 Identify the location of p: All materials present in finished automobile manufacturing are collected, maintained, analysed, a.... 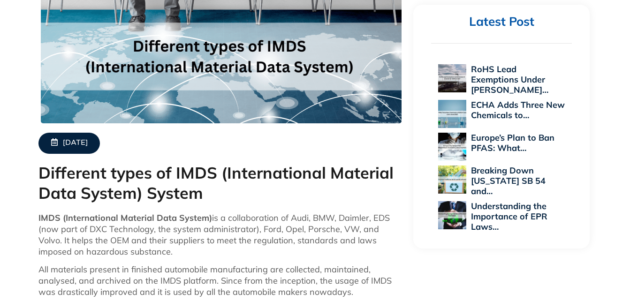
(221, 281).